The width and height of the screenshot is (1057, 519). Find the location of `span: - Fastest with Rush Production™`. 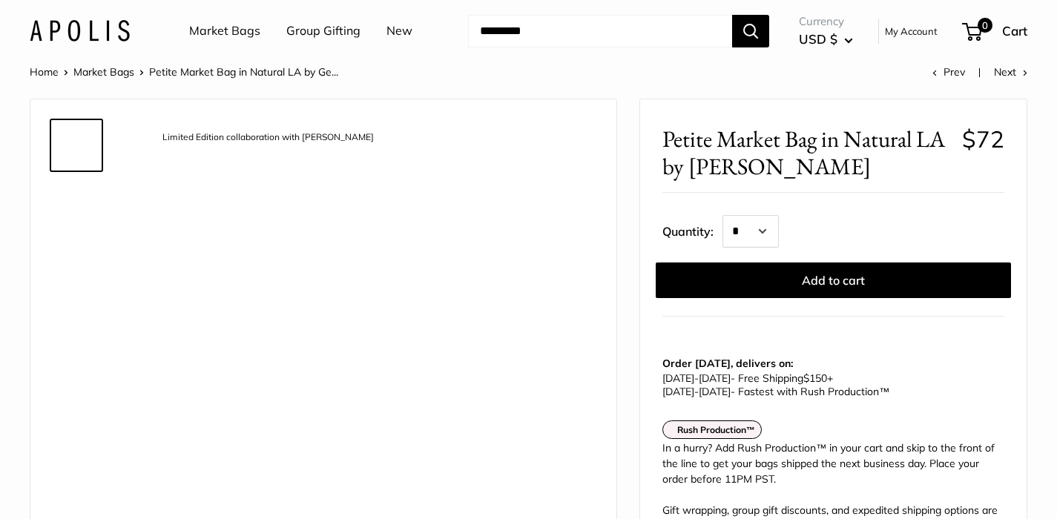

span: - Fastest with Rush Production™ is located at coordinates (776, 392).